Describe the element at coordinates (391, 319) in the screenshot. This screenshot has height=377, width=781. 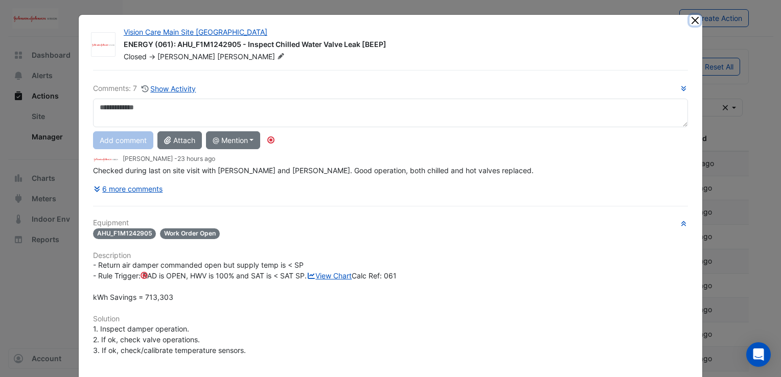
I see `h6: Solution` at that location.